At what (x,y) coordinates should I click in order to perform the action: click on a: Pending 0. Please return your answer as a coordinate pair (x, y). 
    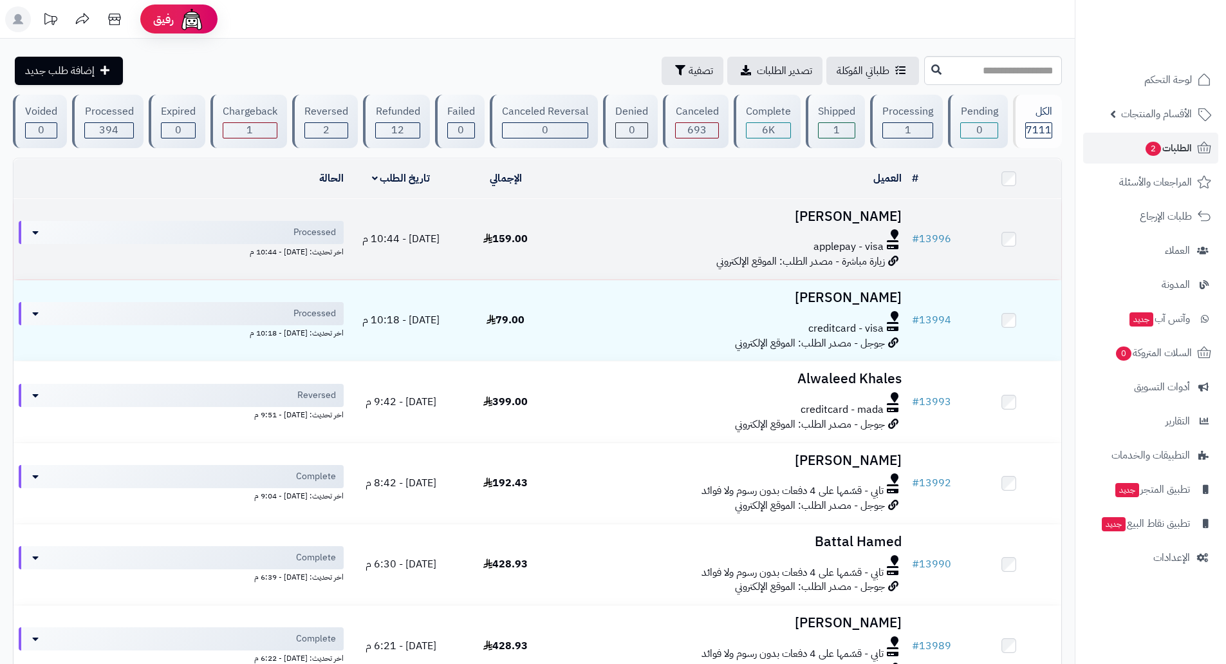
    Looking at the image, I should click on (978, 121).